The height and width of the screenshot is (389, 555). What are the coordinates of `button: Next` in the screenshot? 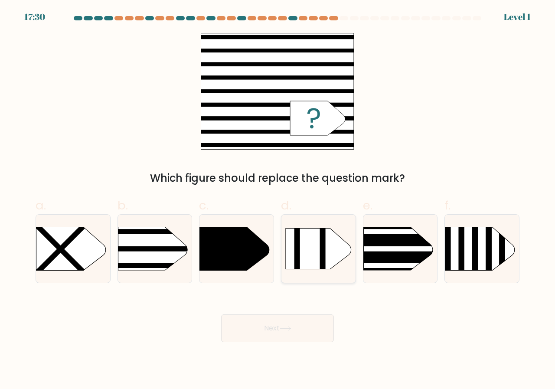 It's located at (277, 328).